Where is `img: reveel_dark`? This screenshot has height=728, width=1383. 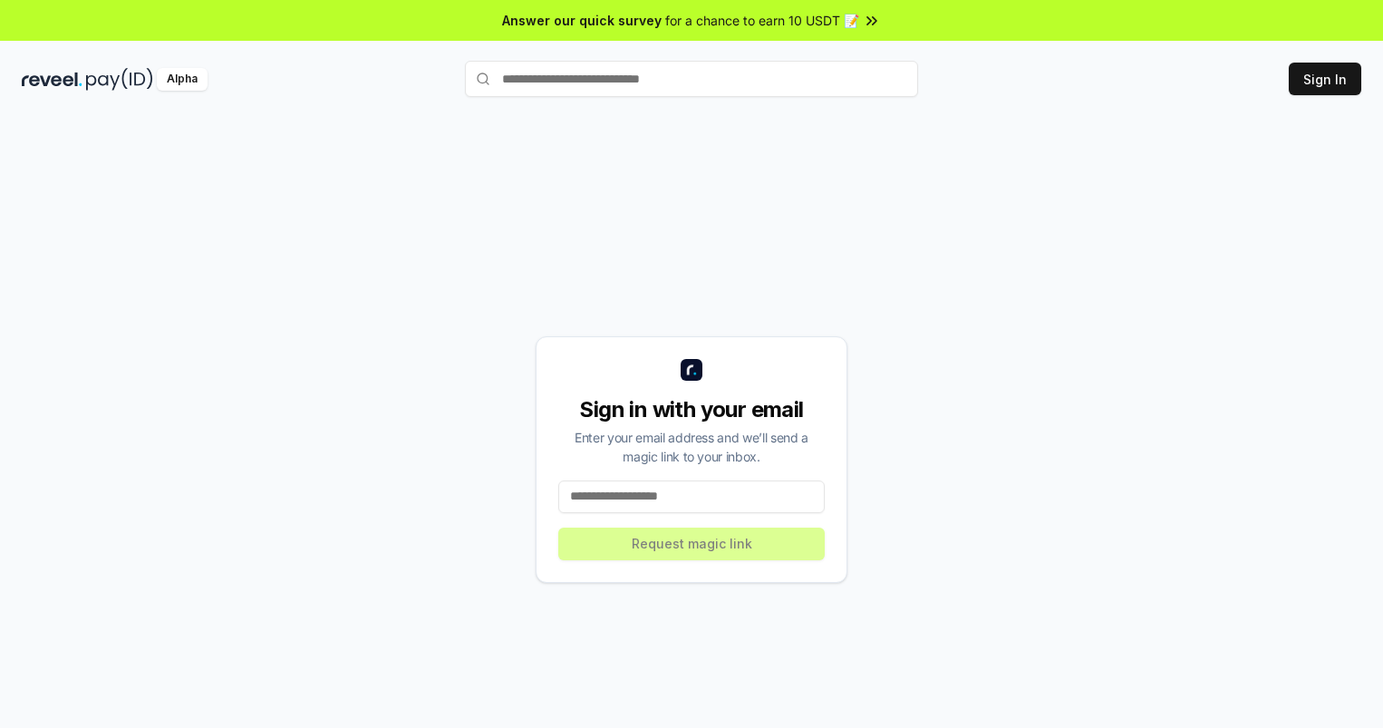
img: reveel_dark is located at coordinates (52, 79).